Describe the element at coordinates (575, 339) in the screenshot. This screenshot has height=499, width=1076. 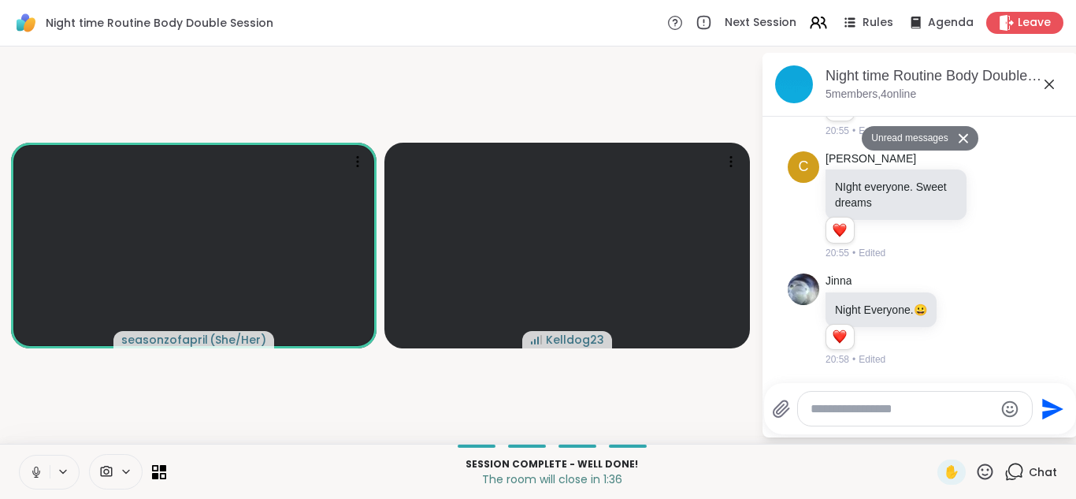
I see `span: Kelldog23` at that location.